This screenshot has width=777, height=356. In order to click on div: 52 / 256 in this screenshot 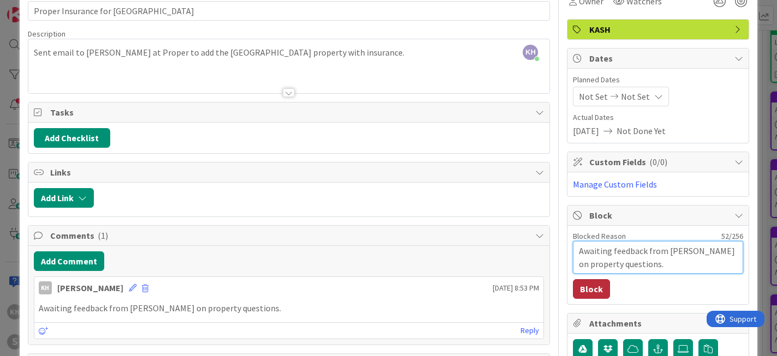, I will do `click(686, 236)`.